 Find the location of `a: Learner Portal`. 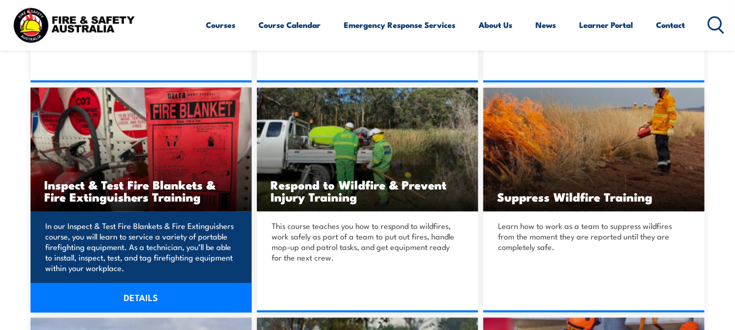

a: Learner Portal is located at coordinates (607, 25).